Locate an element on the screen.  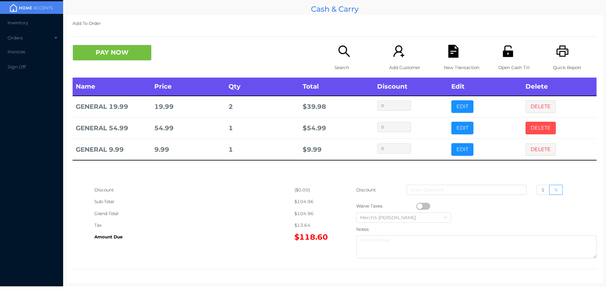
div: Cash & Carry is located at coordinates (335, 9).